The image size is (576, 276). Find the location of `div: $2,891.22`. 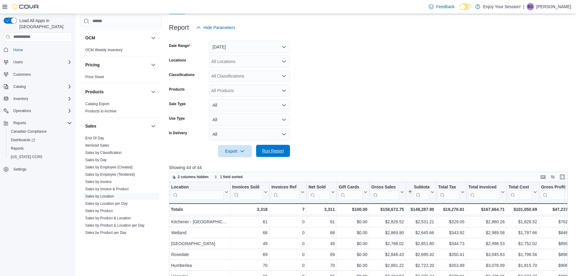

div: $2,891.22 is located at coordinates (388, 265).